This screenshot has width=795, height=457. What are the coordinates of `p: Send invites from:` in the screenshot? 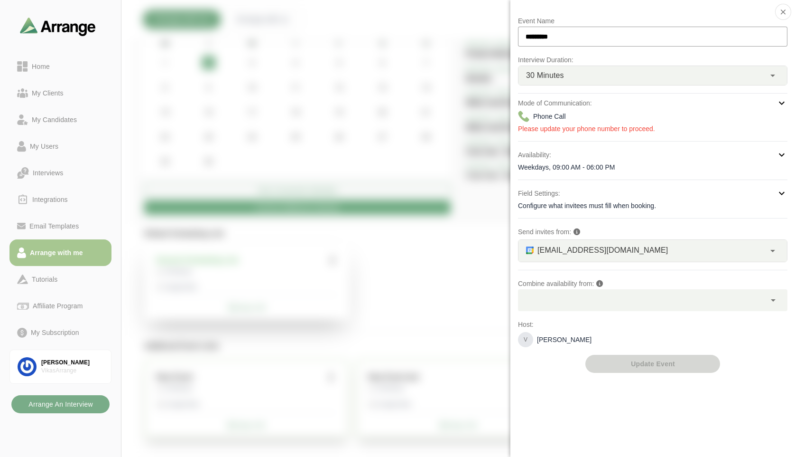 It's located at (653, 232).